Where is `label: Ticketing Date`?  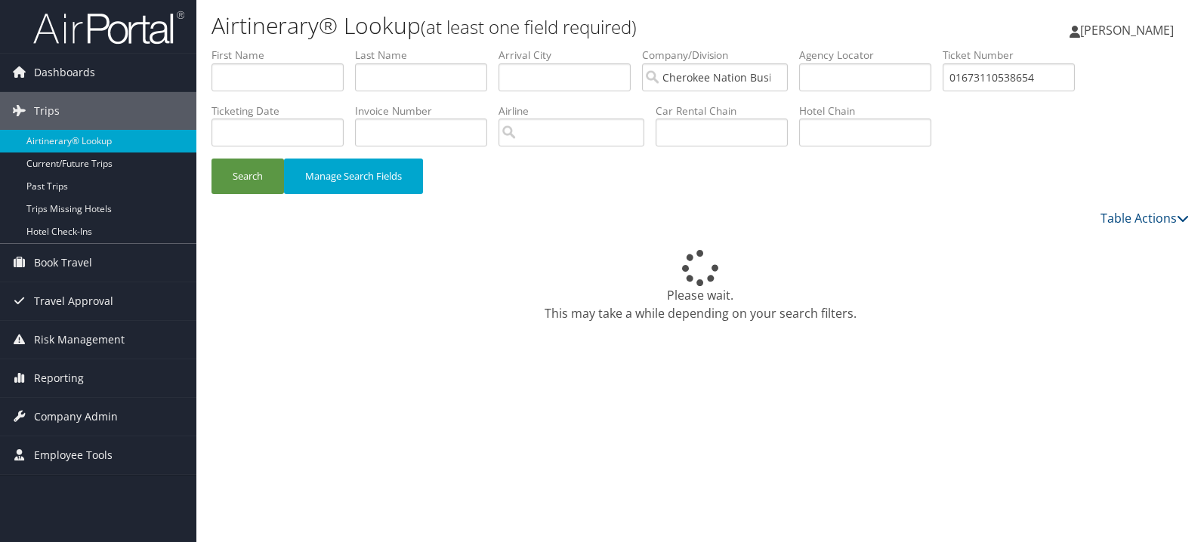 label: Ticketing Date is located at coordinates (283, 111).